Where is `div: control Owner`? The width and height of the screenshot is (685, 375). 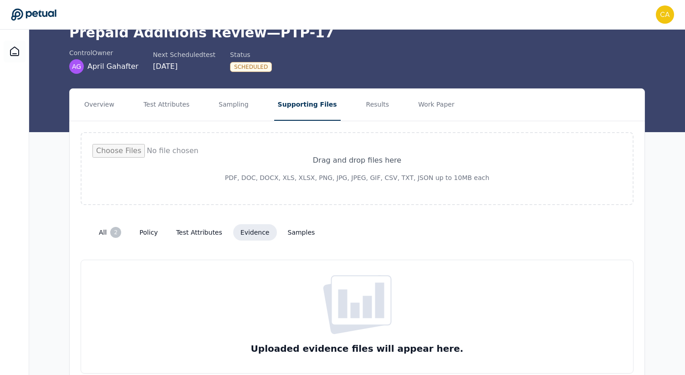 div: control Owner is located at coordinates (104, 53).